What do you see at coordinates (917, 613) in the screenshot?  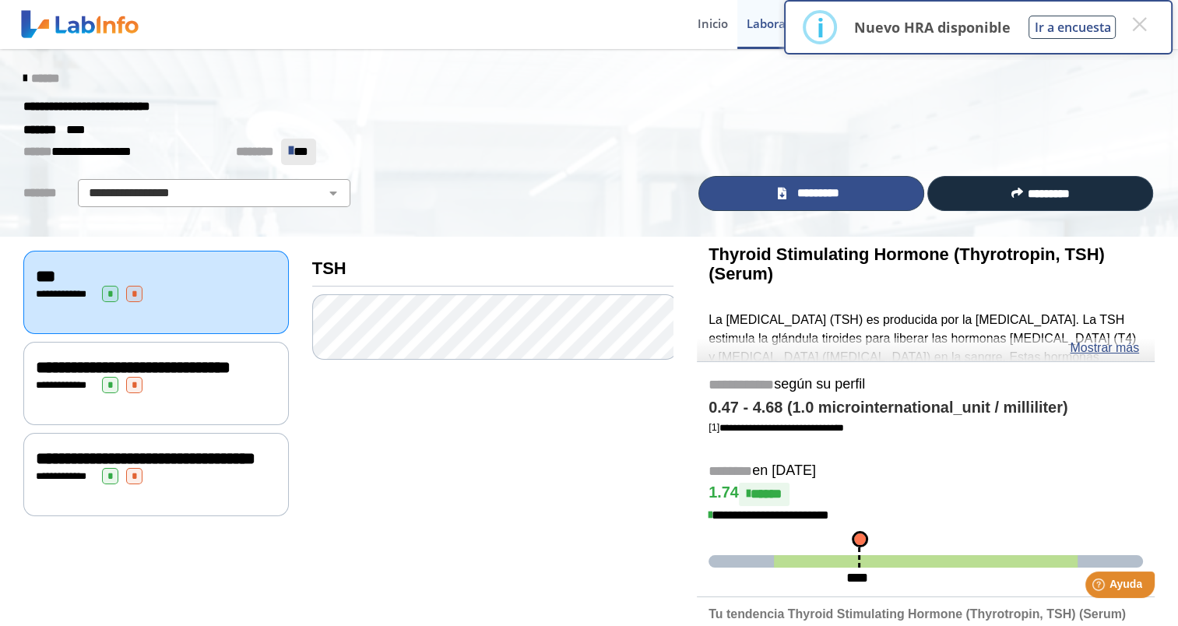 I see `b: Tu tendencia Thyroid Stimulating Hormone (Thyrotropin, TSH) (Serum)` at bounding box center [917, 613].